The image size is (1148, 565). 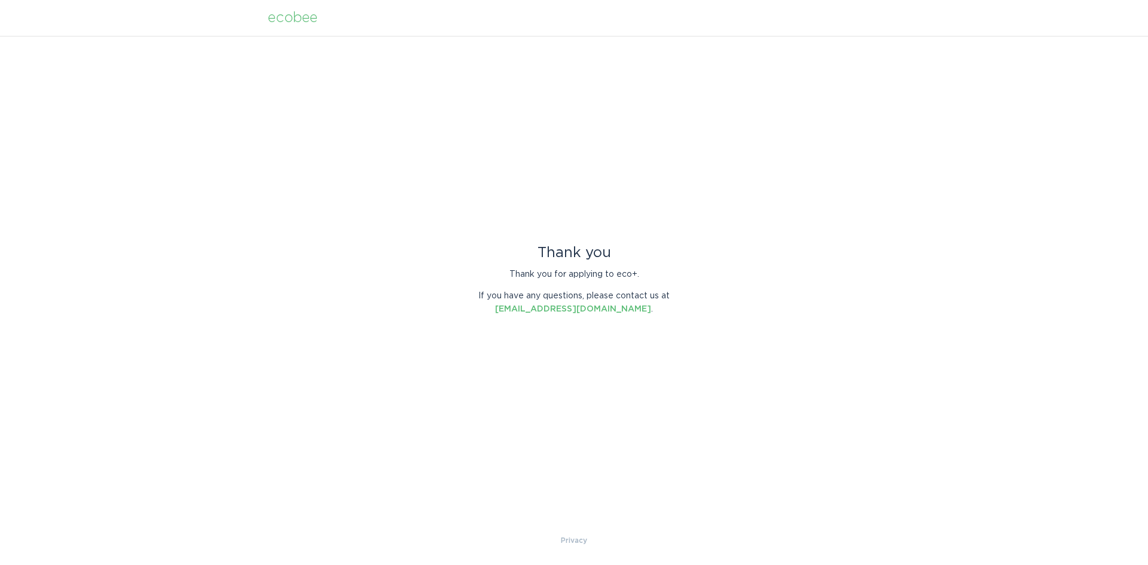 What do you see at coordinates (292, 18) in the screenshot?
I see `div: ecobee` at bounding box center [292, 18].